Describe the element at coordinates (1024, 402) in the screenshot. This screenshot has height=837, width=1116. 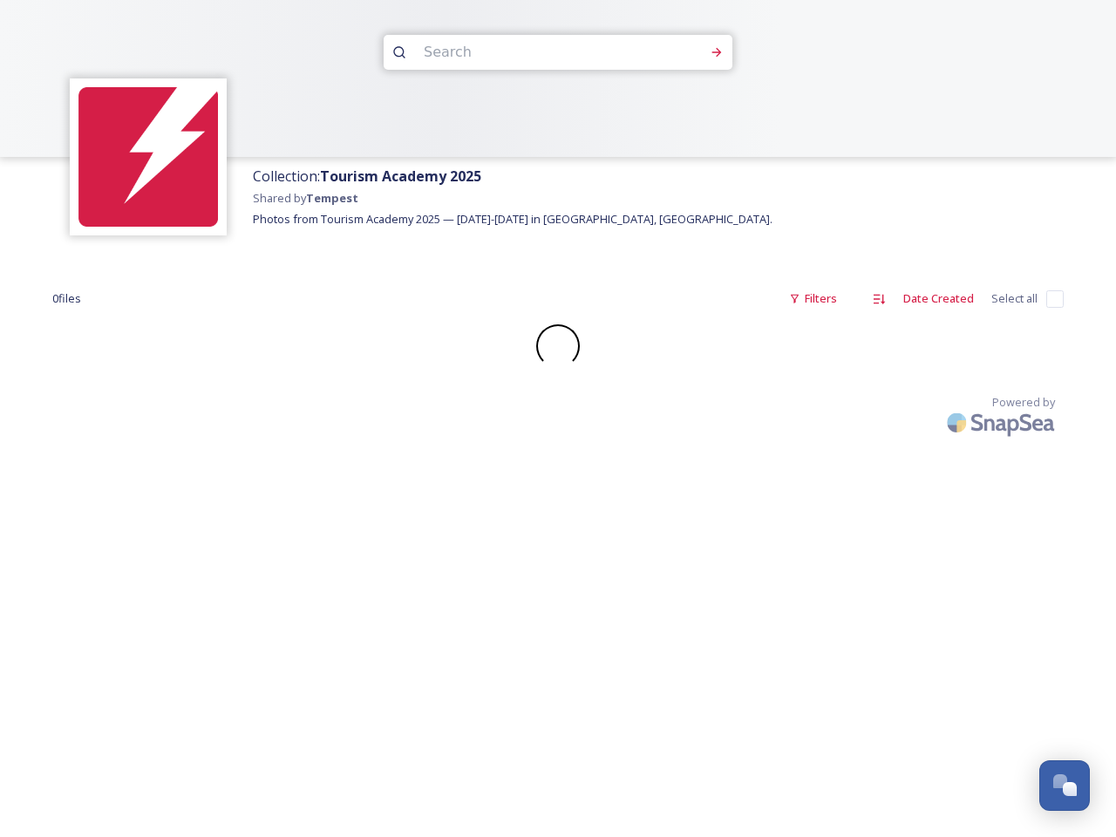
I see `span: Powered by` at that location.